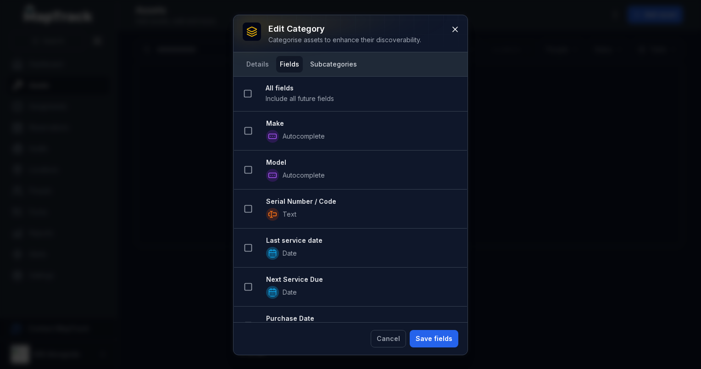 This screenshot has height=369, width=701. I want to click on button: Fields, so click(289, 64).